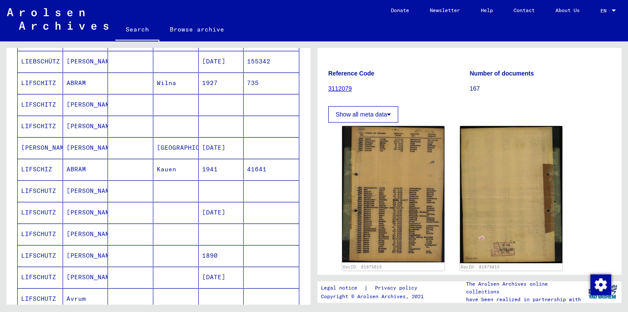 The image size is (628, 312). Describe the element at coordinates (137, 30) in the screenshot. I see `a: Search` at that location.